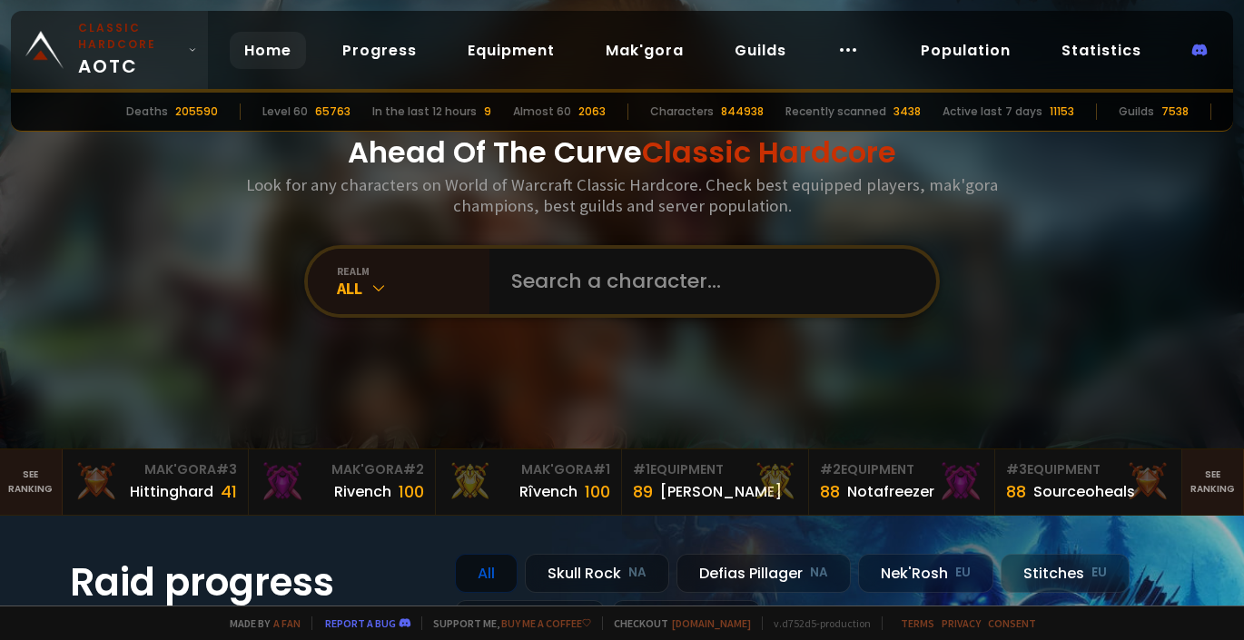  I want to click on div: Notafreezer, so click(891, 491).